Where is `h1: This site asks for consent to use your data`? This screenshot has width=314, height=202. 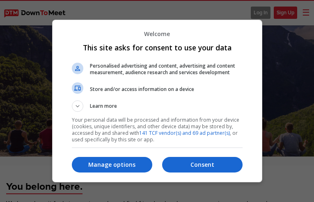
h1: This site asks for consent to use your data is located at coordinates (157, 48).